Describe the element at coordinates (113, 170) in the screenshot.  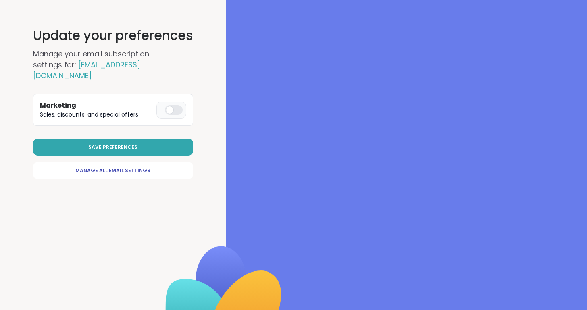
I see `span: Manage All Email Settings` at that location.